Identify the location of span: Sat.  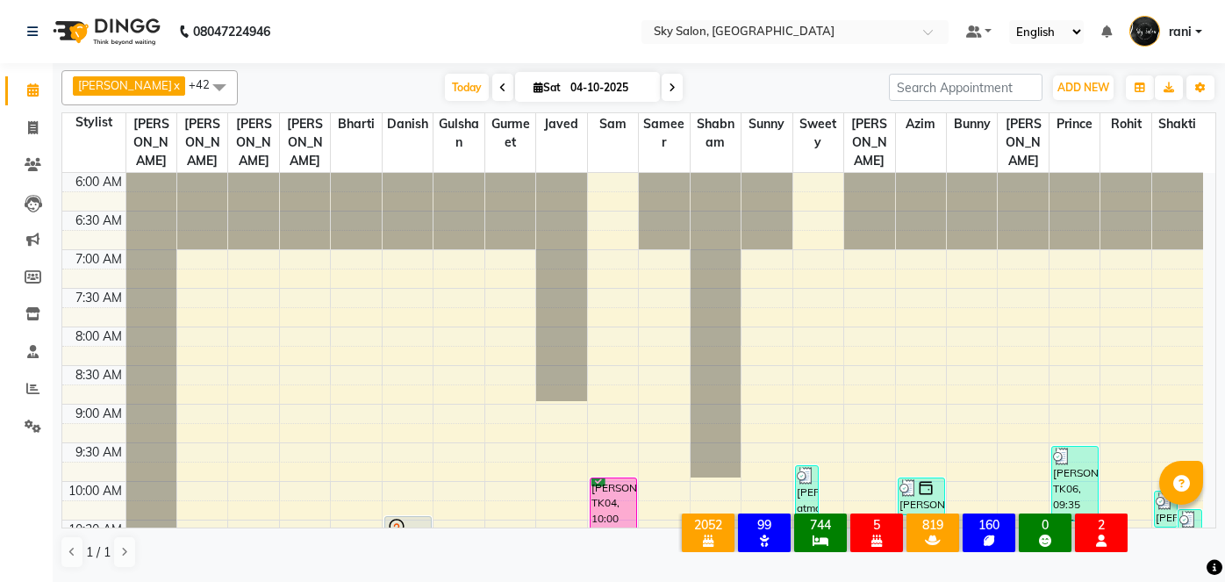
(547, 87).